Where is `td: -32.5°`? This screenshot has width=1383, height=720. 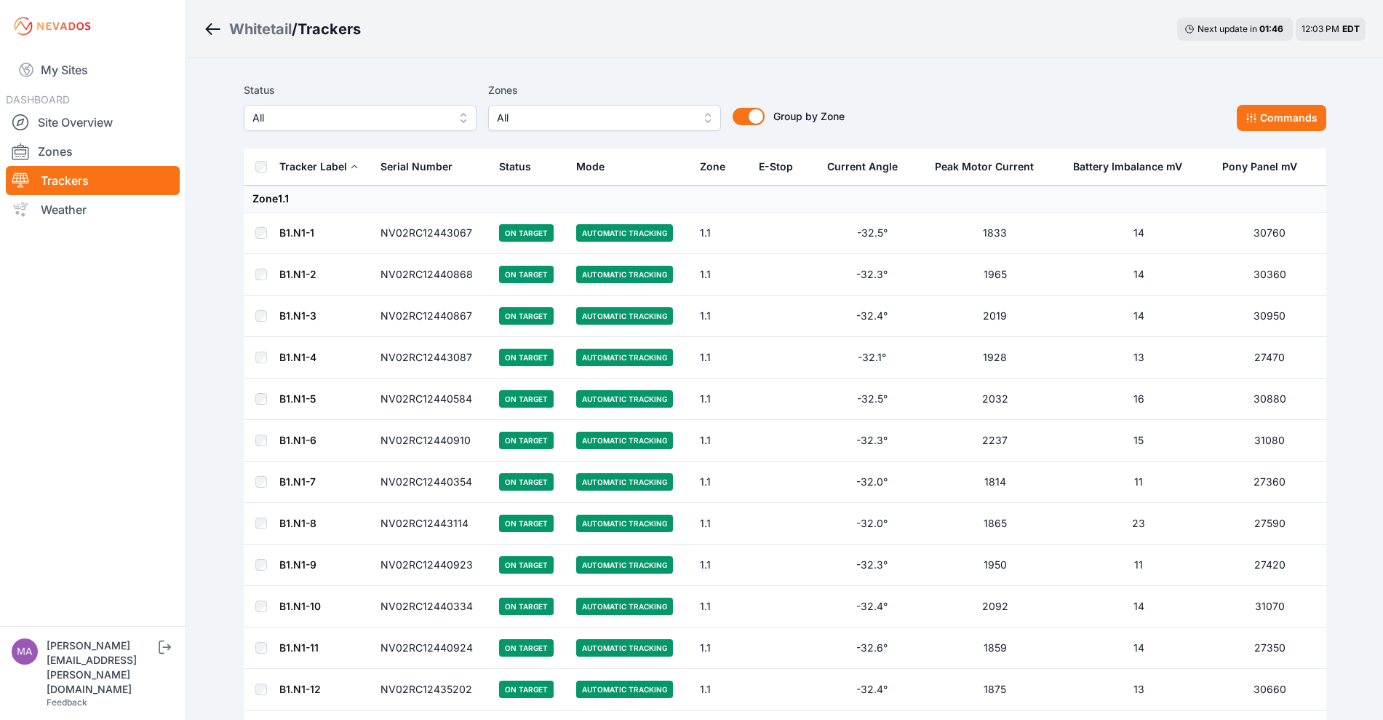 td: -32.5° is located at coordinates (872, 233).